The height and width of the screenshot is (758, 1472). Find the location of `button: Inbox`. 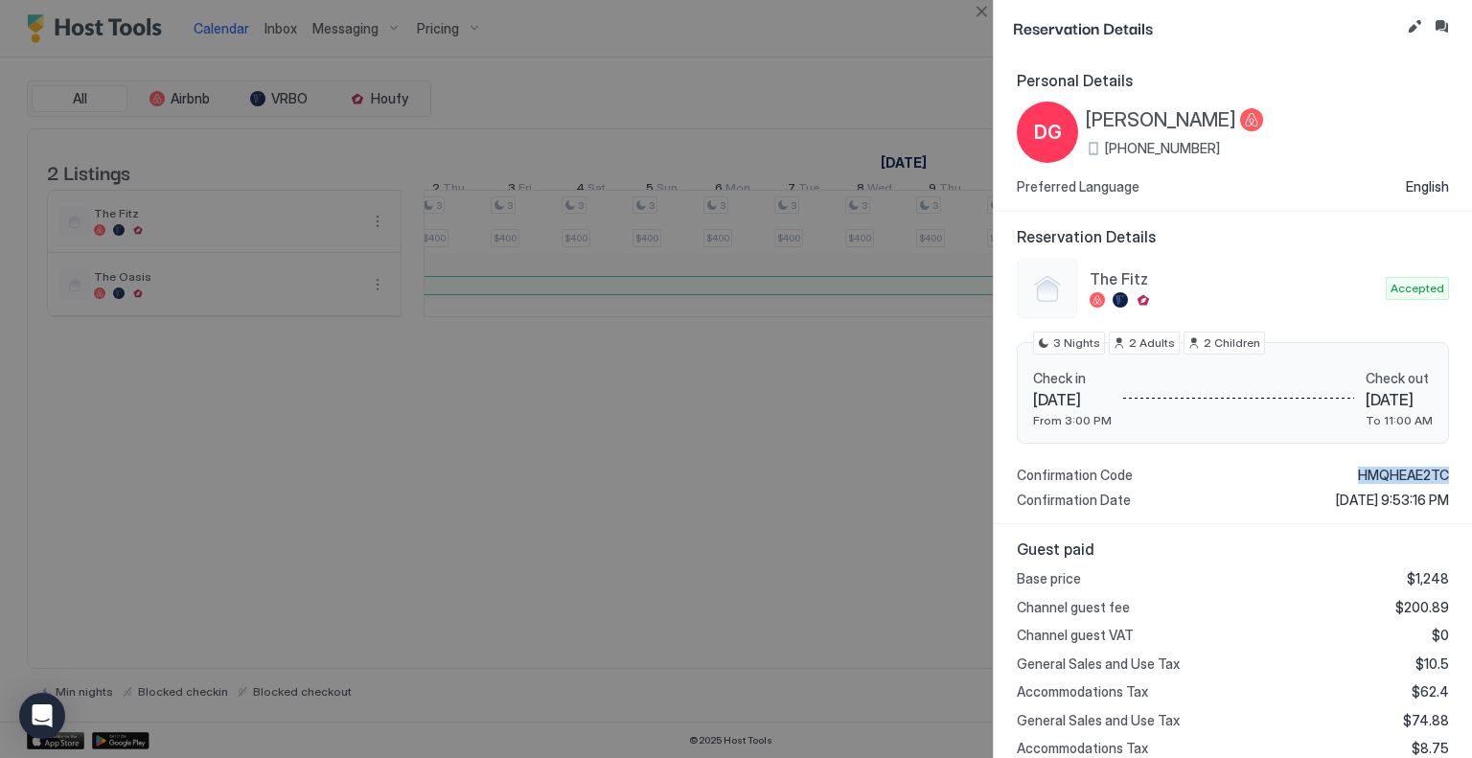

button: Inbox is located at coordinates (1442, 27).